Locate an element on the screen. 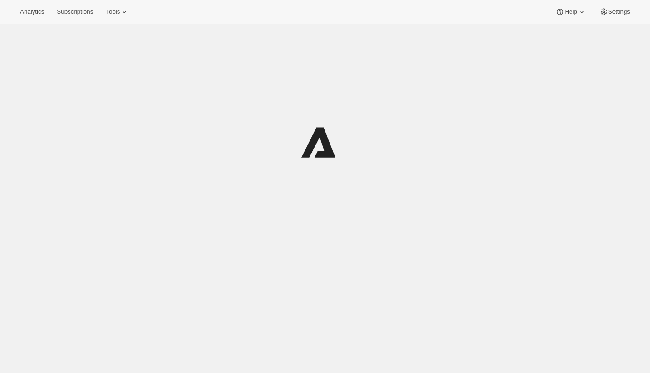 Image resolution: width=650 pixels, height=373 pixels. button: Settings is located at coordinates (615, 12).